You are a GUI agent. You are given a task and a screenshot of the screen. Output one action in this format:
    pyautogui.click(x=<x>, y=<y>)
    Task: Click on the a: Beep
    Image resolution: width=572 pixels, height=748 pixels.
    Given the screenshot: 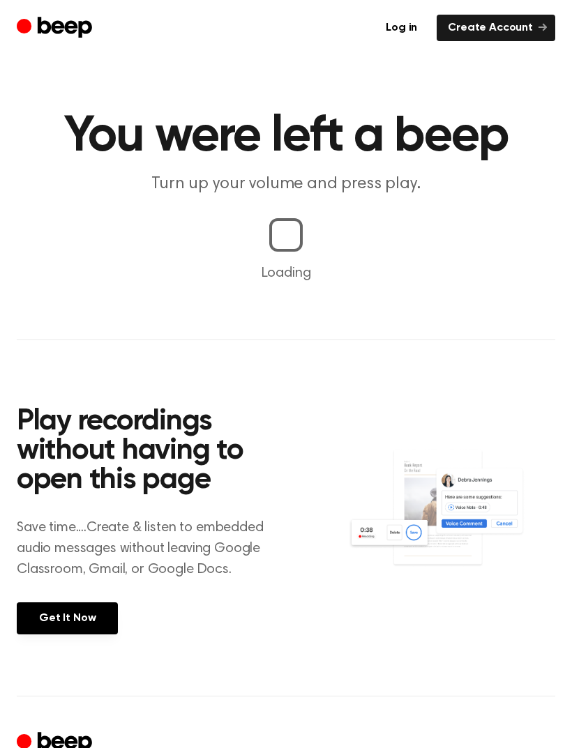 What is the action you would take?
    pyautogui.click(x=56, y=28)
    